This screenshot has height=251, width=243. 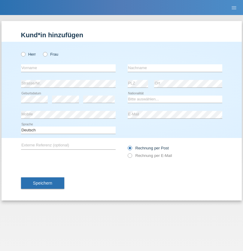 What do you see at coordinates (130, 157) in the screenshot?
I see `input: Rechnung per E-Mail` at bounding box center [130, 157].